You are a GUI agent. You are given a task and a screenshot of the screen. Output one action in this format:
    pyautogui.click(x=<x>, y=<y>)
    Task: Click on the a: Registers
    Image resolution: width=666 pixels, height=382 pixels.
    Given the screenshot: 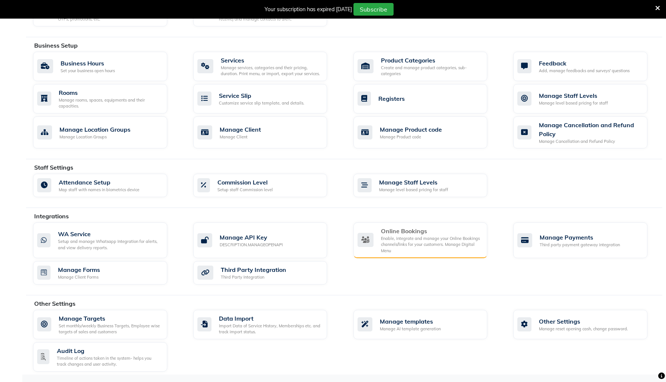 What is the action you would take?
    pyautogui.click(x=428, y=98)
    